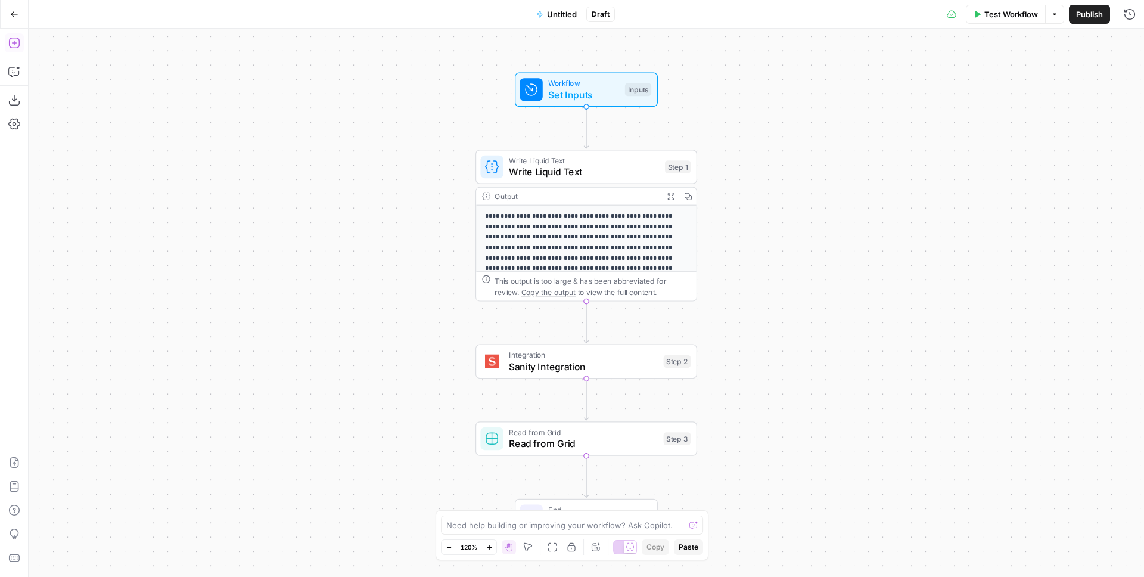 The width and height of the screenshot is (1144, 577). What do you see at coordinates (586, 438) in the screenshot?
I see `div: Read from GridRead from GridStep 3` at bounding box center [586, 438].